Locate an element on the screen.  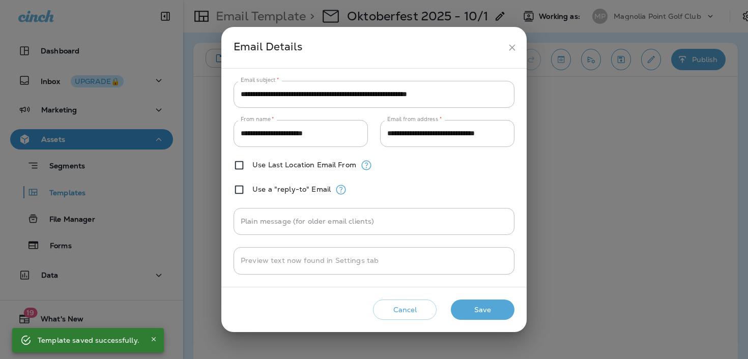
label: Use a "reply-to" Email is located at coordinates (292, 189).